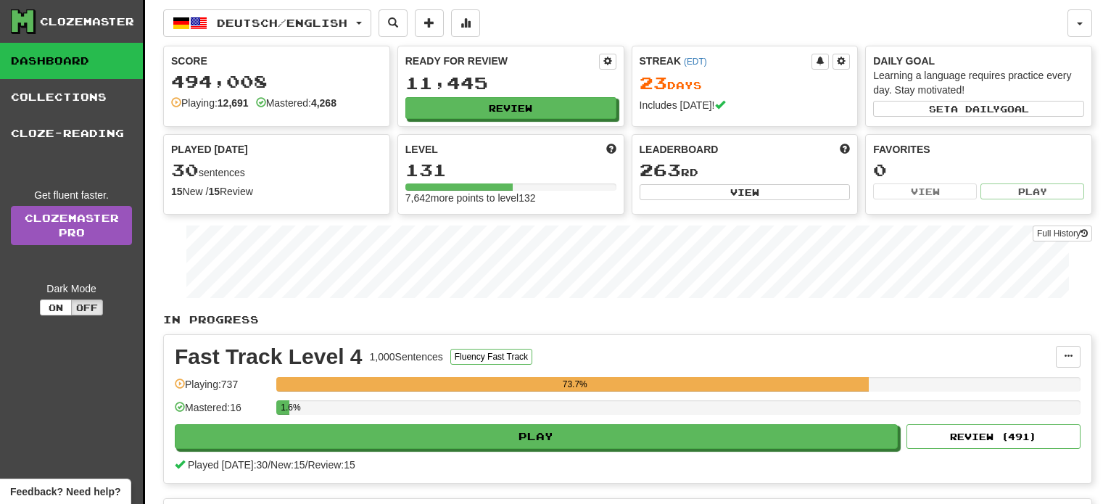  What do you see at coordinates (185, 170) in the screenshot?
I see `span: 30` at bounding box center [185, 170].